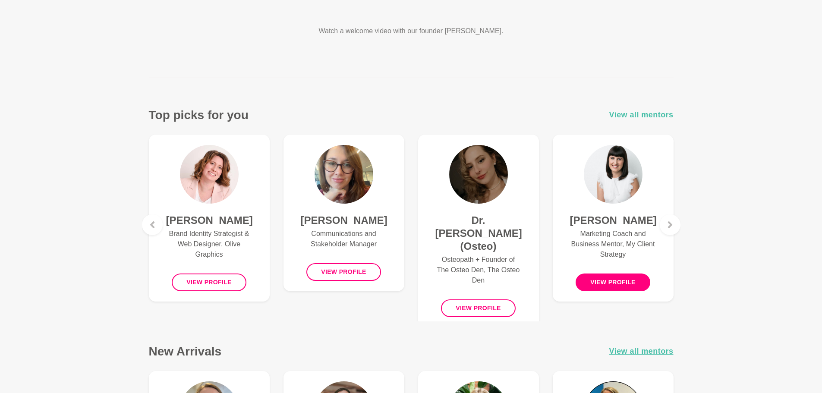  Describe the element at coordinates (209, 244) in the screenshot. I see `p: Brand Identity Strategist & Web Designer, Olive Graphics` at that location.